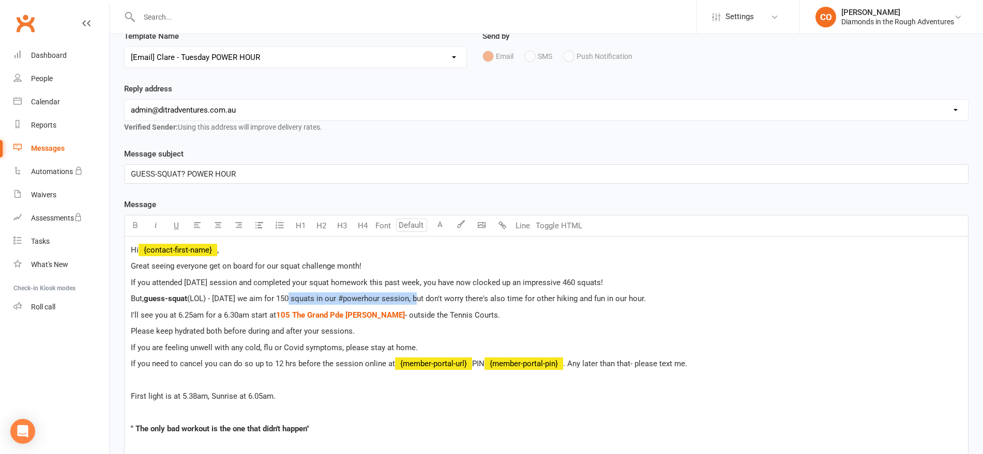  What do you see at coordinates (61, 148) in the screenshot?
I see `a: Messages` at bounding box center [61, 148].